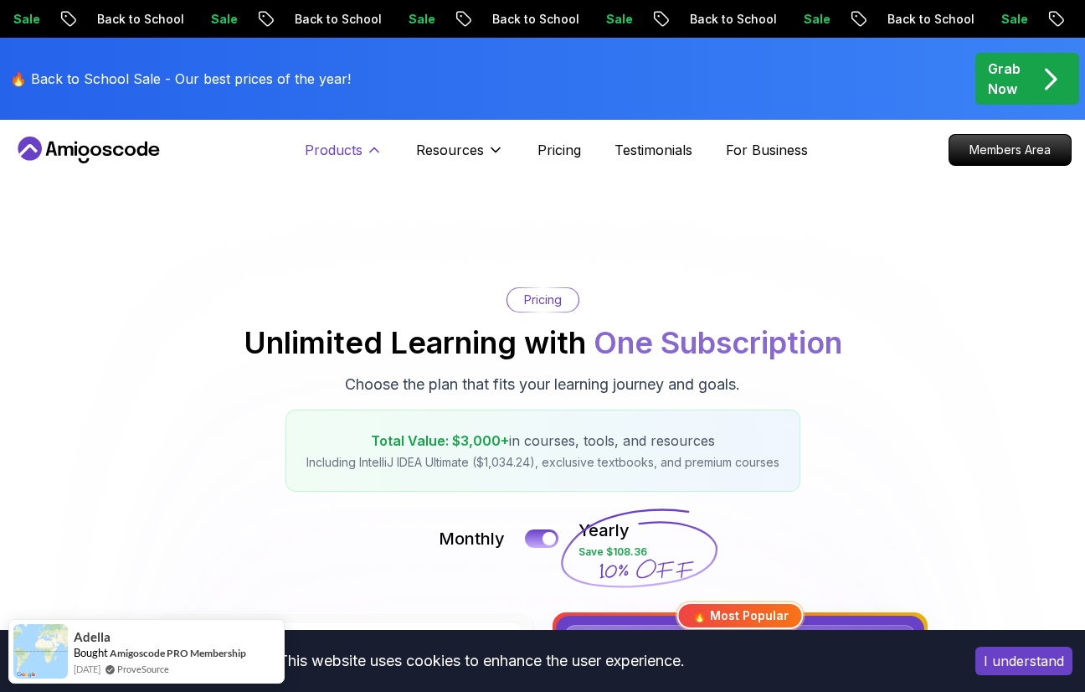  What do you see at coordinates (180, 79) in the screenshot?
I see `p: 🔥 Back to School Sale - Our best prices of the year!` at bounding box center [180, 79].